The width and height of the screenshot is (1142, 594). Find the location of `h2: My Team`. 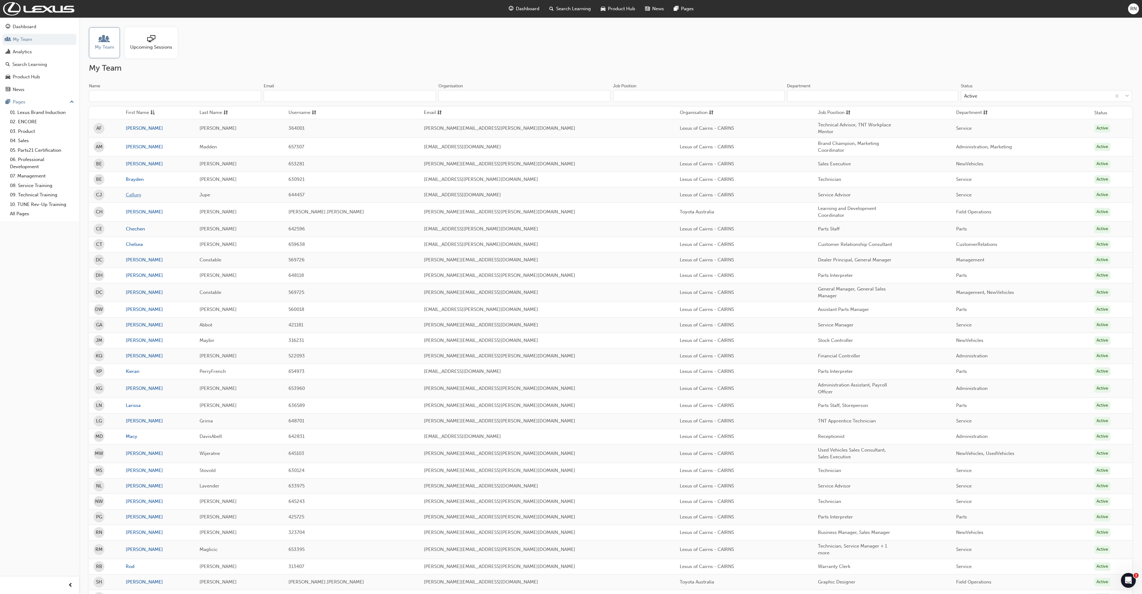

h2: My Team is located at coordinates (610, 68).